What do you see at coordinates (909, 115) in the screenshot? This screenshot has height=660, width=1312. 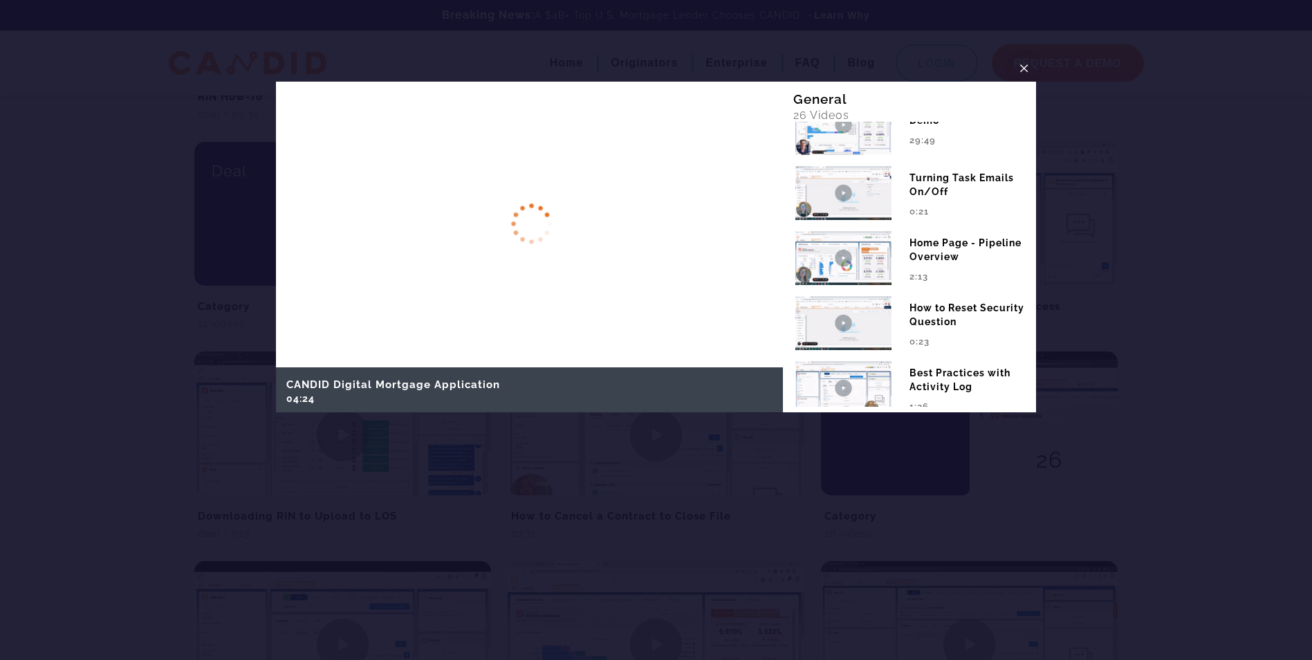 I see `div: 26 Videos` at bounding box center [909, 115].